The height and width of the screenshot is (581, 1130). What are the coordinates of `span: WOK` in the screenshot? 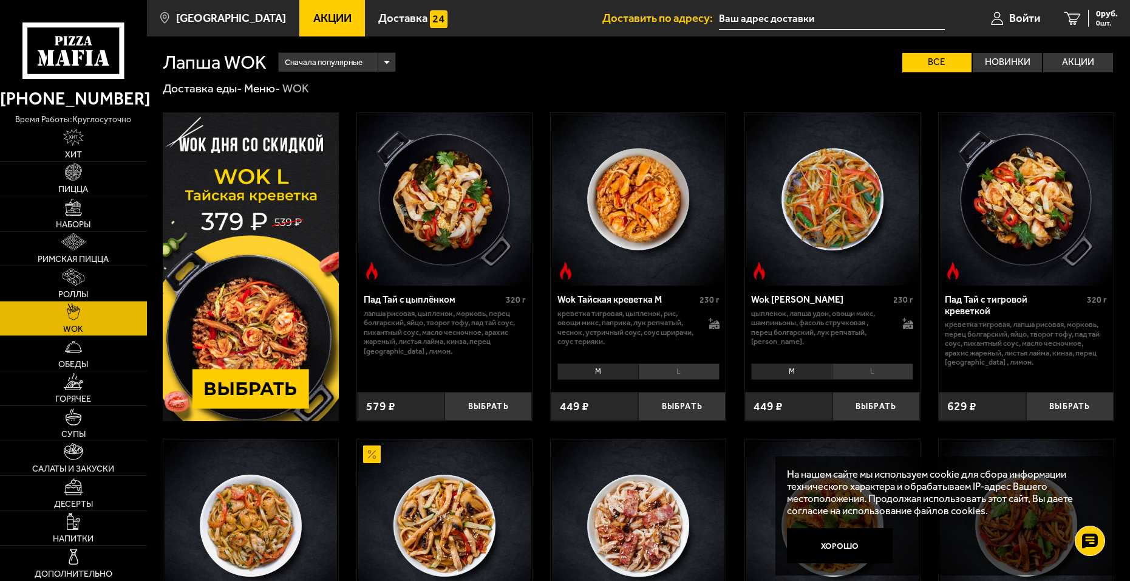 It's located at (73, 329).